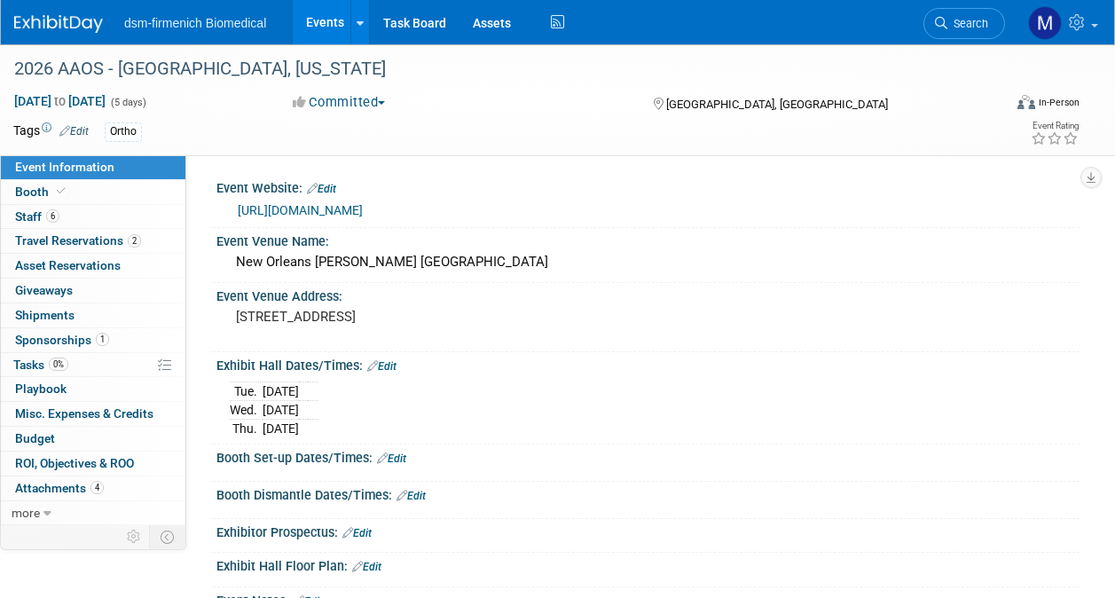 This screenshot has height=598, width=1115. I want to click on a: Search, so click(964, 23).